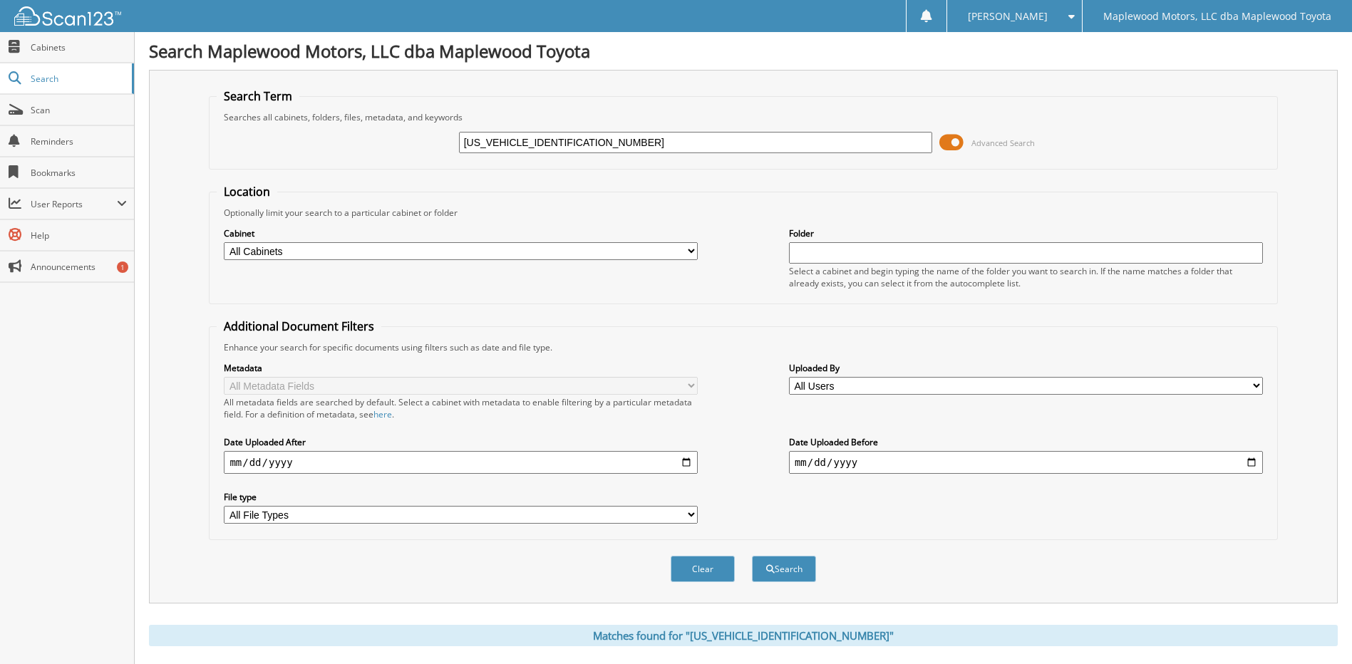 The image size is (1352, 664). I want to click on legend: Location, so click(247, 192).